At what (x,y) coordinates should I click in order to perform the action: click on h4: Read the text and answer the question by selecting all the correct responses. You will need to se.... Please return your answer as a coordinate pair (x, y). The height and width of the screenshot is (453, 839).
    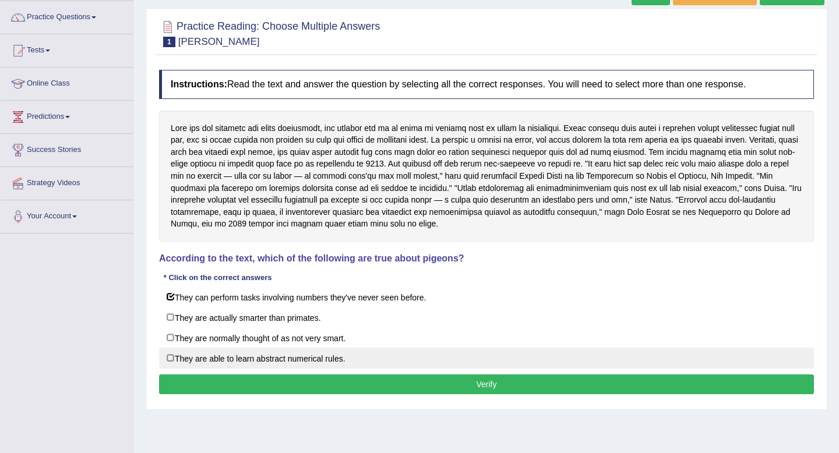
    Looking at the image, I should click on (486, 84).